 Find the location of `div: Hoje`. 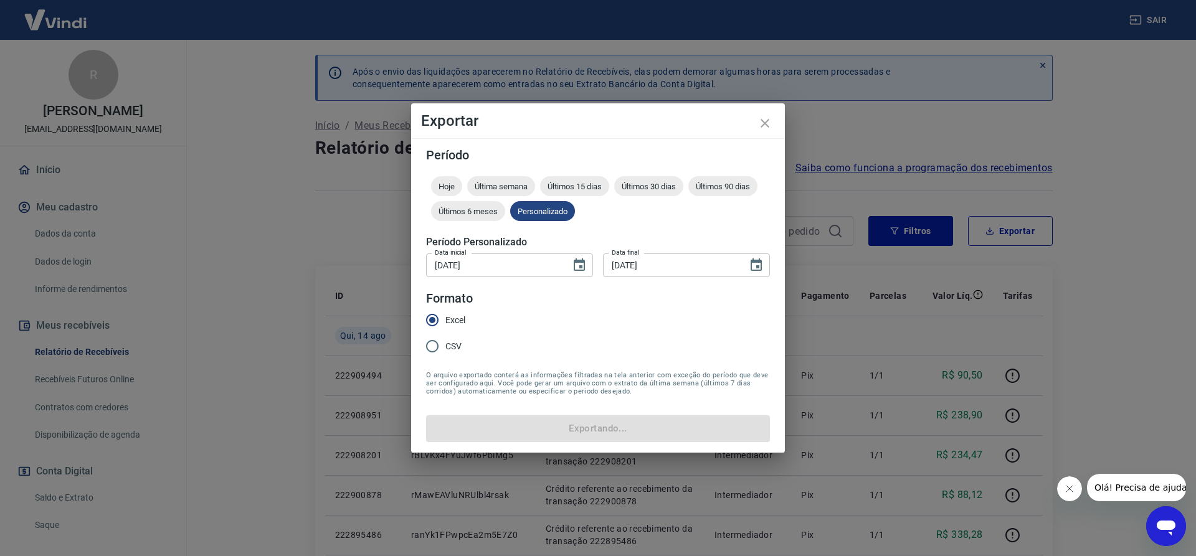

div: Hoje is located at coordinates (447, 186).